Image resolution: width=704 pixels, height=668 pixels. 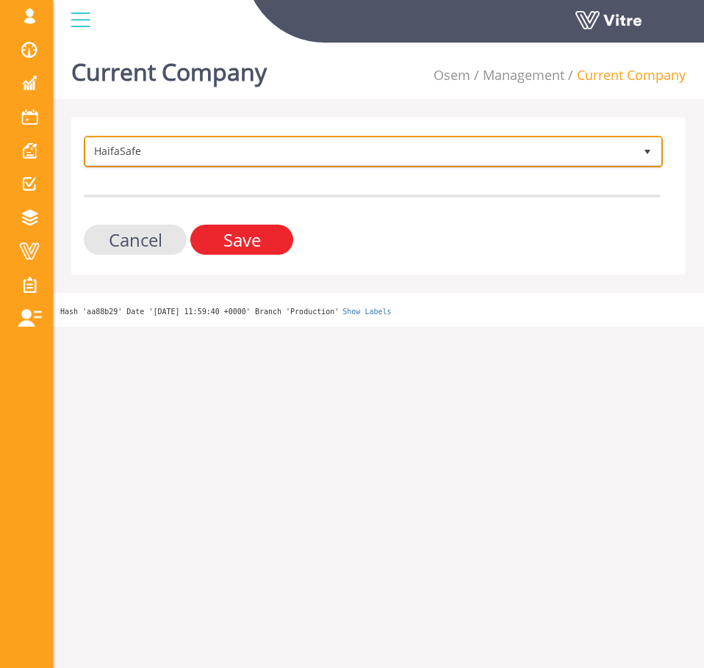 What do you see at coordinates (242, 239) in the screenshot?
I see `input: Save` at bounding box center [242, 239].